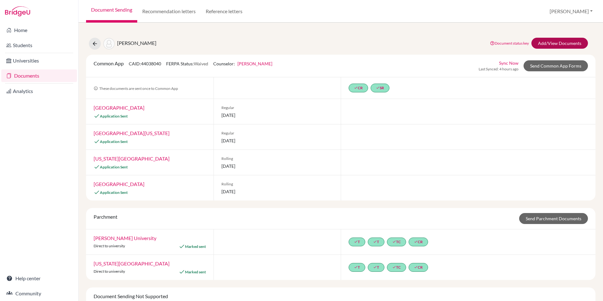  What do you see at coordinates (39, 294) in the screenshot?
I see `a: Community` at bounding box center [39, 294].